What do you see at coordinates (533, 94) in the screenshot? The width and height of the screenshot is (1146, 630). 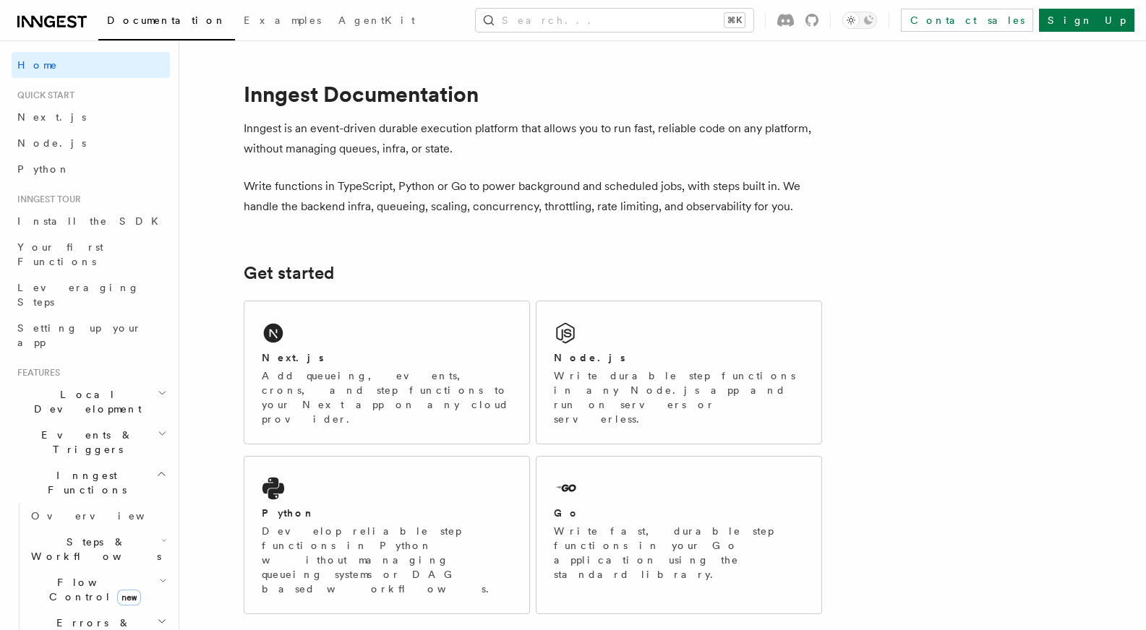 I see `h1: Inngest Documentation` at bounding box center [533, 94].